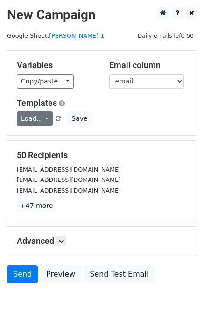 Image resolution: width=204 pixels, height=318 pixels. Describe the element at coordinates (56, 65) in the screenshot. I see `h5: Variables` at that location.